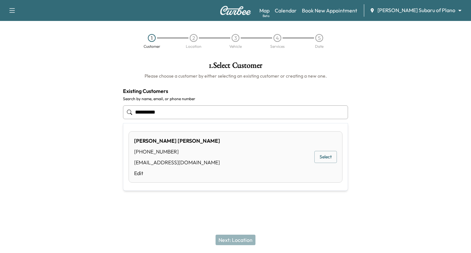 This screenshot has width=471, height=253. I want to click on h1: 1 . Select Customer, so click(236, 67).